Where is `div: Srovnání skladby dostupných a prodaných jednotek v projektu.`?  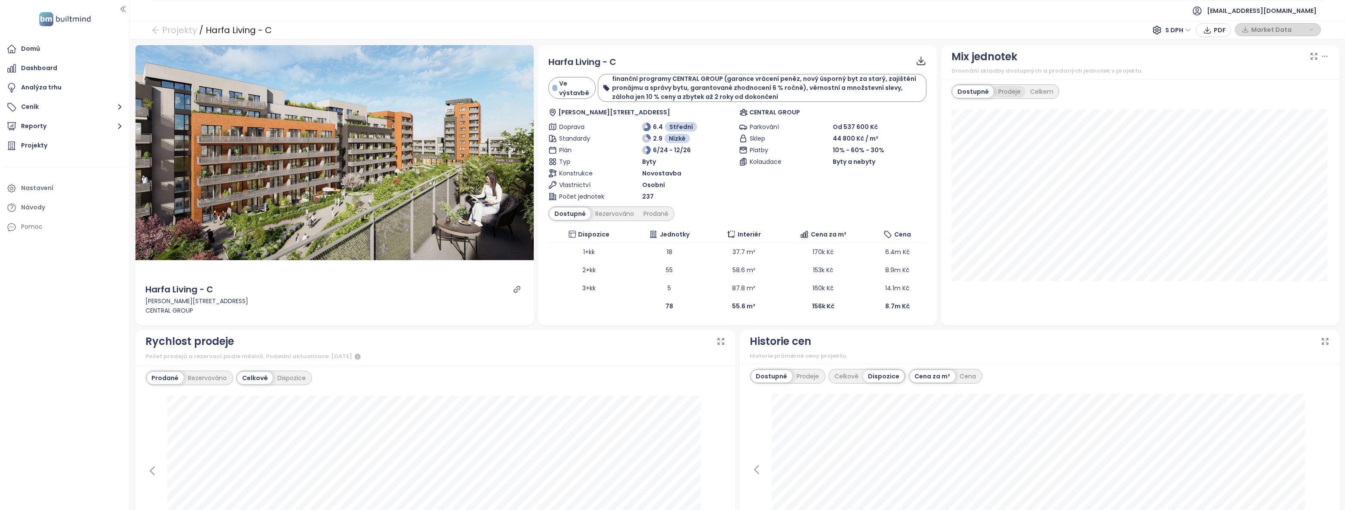
div: Srovnání skladby dostupných a prodaných jednotek v projektu. is located at coordinates (1140, 71).